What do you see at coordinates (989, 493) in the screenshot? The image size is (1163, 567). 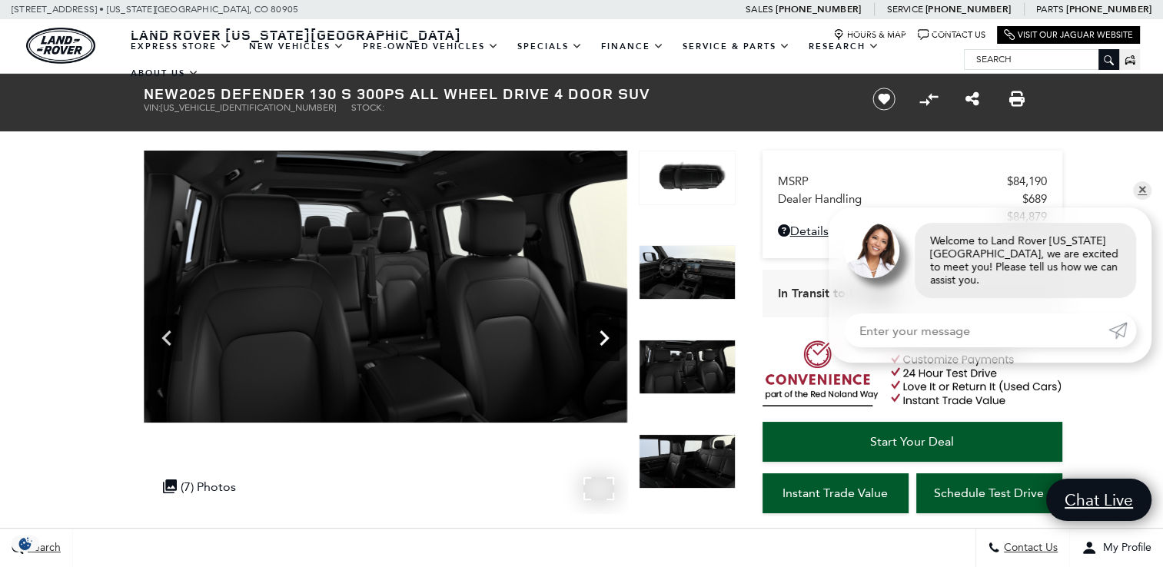 I see `span: Schedule Test Drive` at bounding box center [989, 493].